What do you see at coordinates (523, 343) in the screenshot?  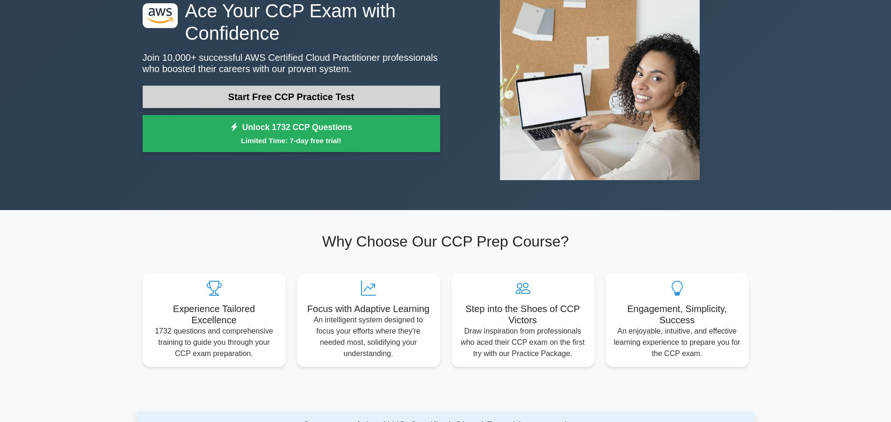 I see `p: Draw inspiration from professionals who aced their CCP exam on the first try with our Practice Pa...` at bounding box center [523, 343].